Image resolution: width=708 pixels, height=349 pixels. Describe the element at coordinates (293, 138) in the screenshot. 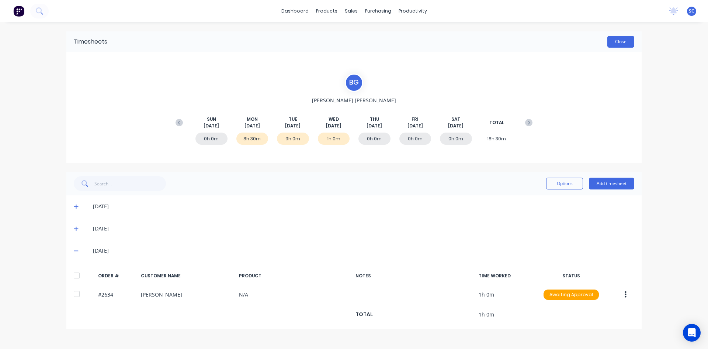

I see `div: 9h 0m` at that location.